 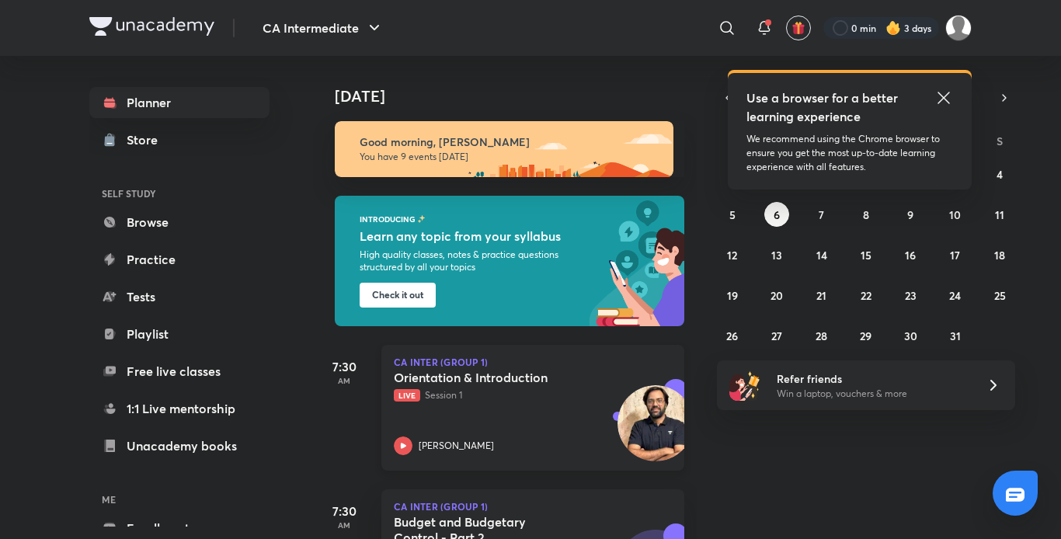 I want to click on button: Check it out, so click(x=398, y=295).